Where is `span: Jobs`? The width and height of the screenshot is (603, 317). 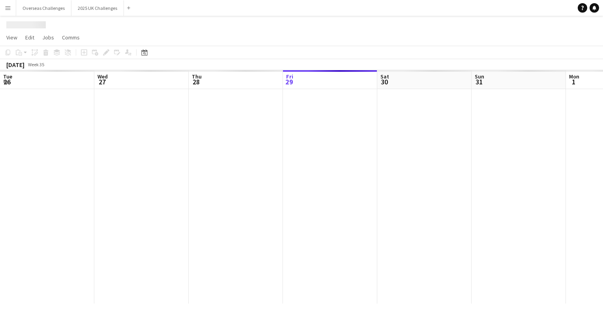
span: Jobs is located at coordinates (48, 38).